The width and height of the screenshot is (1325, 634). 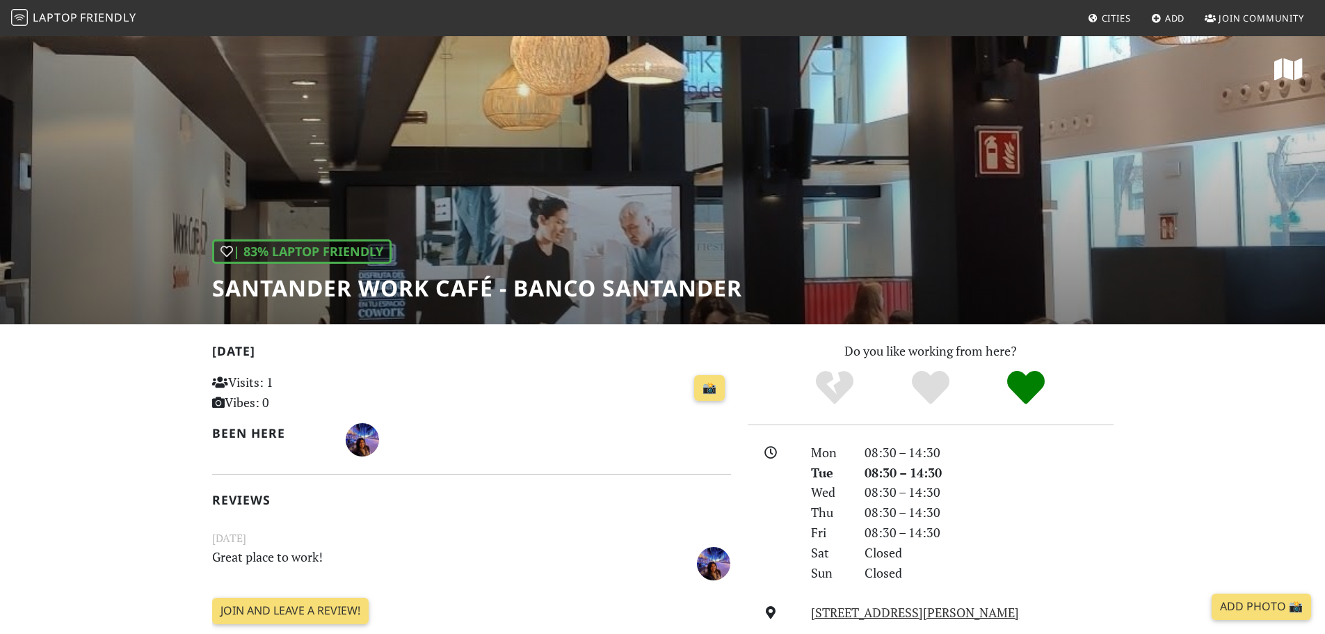 What do you see at coordinates (293, 392) in the screenshot?
I see `p: Visits: 1 Vibes: 0` at bounding box center [293, 392].